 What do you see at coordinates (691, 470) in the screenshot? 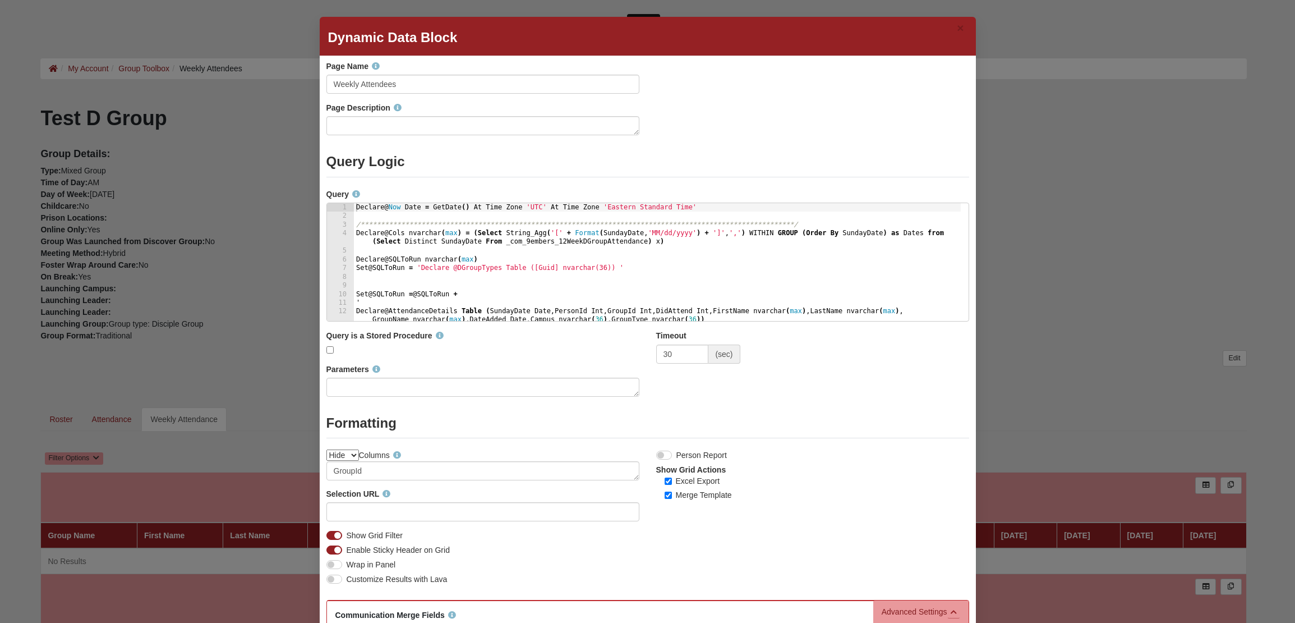
I see `label: Show Grid Actions` at bounding box center [691, 470].